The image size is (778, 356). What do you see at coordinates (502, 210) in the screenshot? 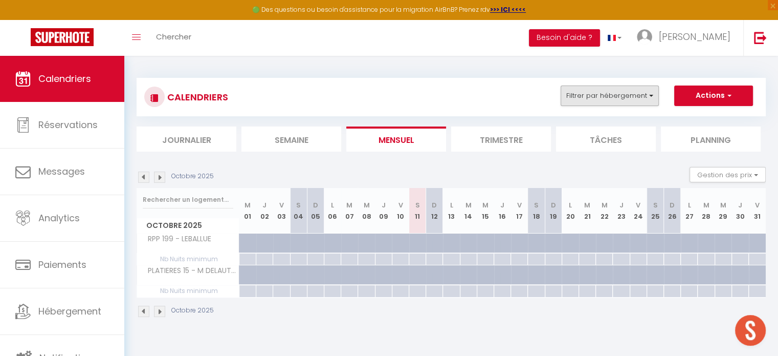
I see `th: 16` at bounding box center [502, 210].